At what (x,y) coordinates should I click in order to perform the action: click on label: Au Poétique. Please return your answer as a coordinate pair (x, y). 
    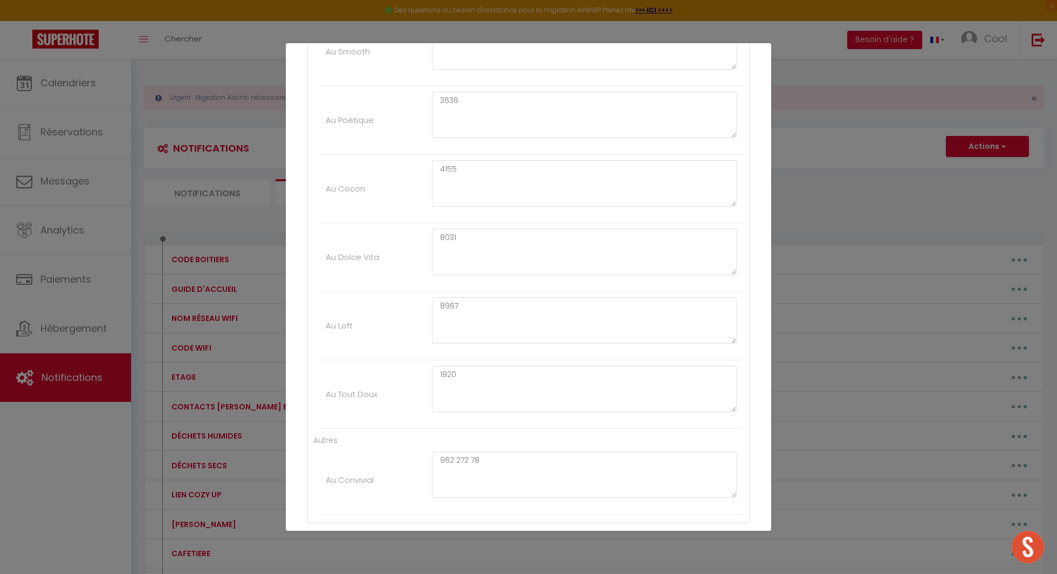
    Looking at the image, I should click on (350, 120).